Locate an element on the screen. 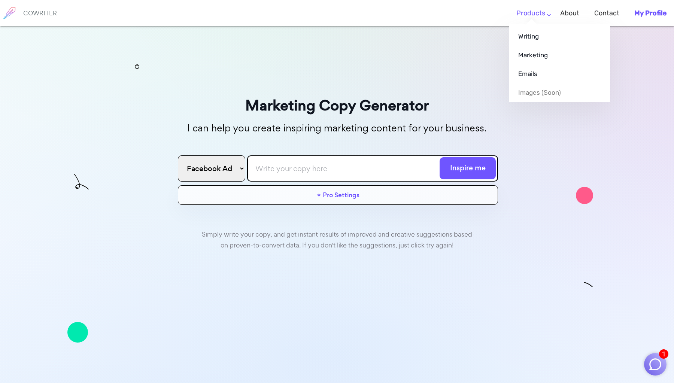 The image size is (674, 383). a: ✶ Pro Settings is located at coordinates (338, 197).